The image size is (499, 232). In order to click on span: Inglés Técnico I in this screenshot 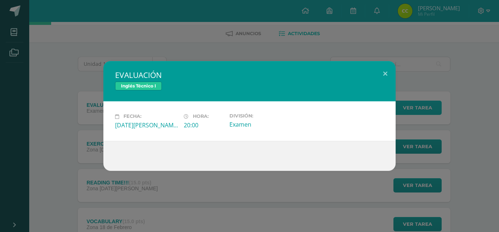, I will do `click(139, 86)`.